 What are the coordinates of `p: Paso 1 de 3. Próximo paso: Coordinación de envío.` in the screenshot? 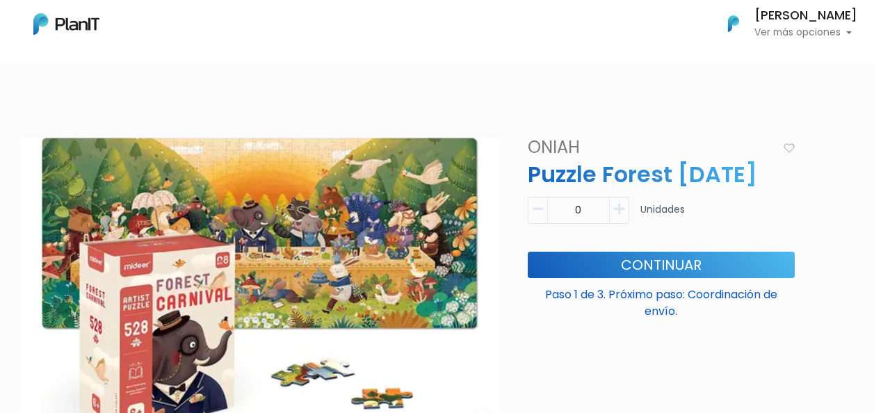 It's located at (662, 301).